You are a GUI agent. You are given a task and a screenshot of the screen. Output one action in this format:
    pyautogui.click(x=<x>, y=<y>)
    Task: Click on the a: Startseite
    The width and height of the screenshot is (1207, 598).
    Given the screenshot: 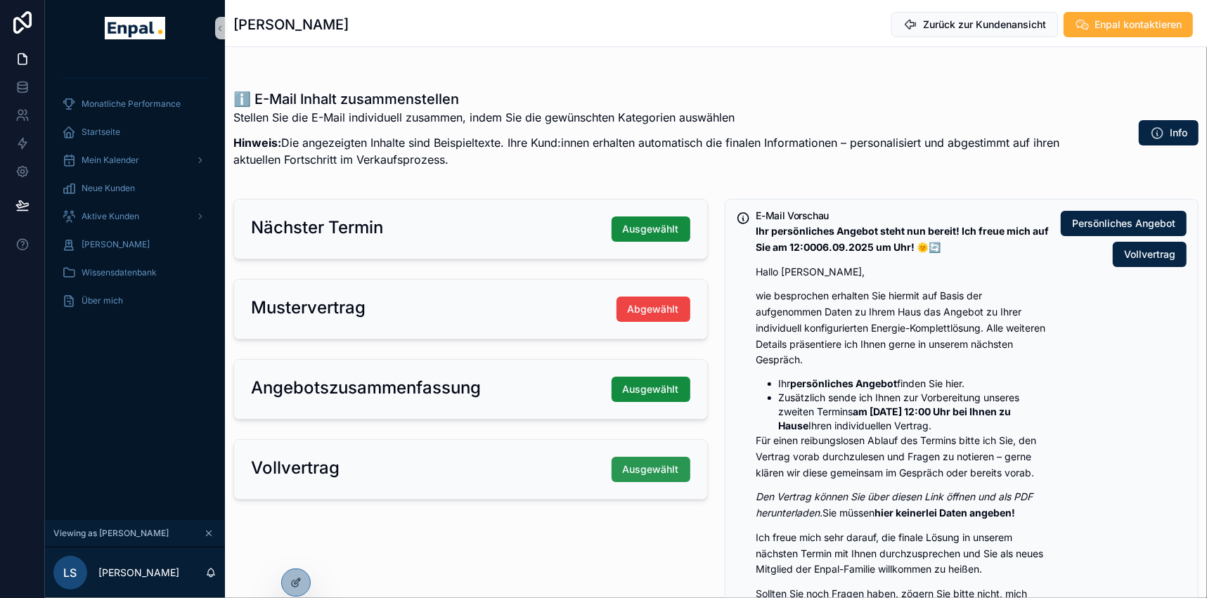 What is the action you would take?
    pyautogui.click(x=135, y=132)
    